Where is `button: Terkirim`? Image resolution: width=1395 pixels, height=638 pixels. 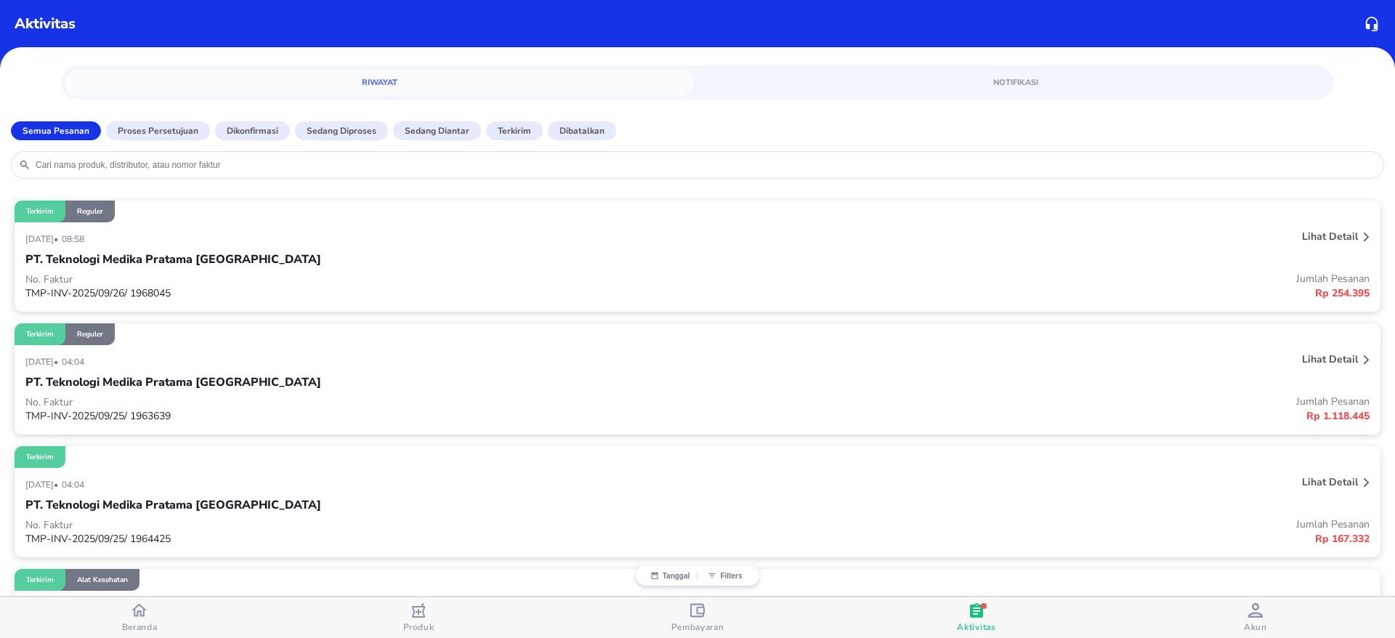 button: Terkirim is located at coordinates (515, 131).